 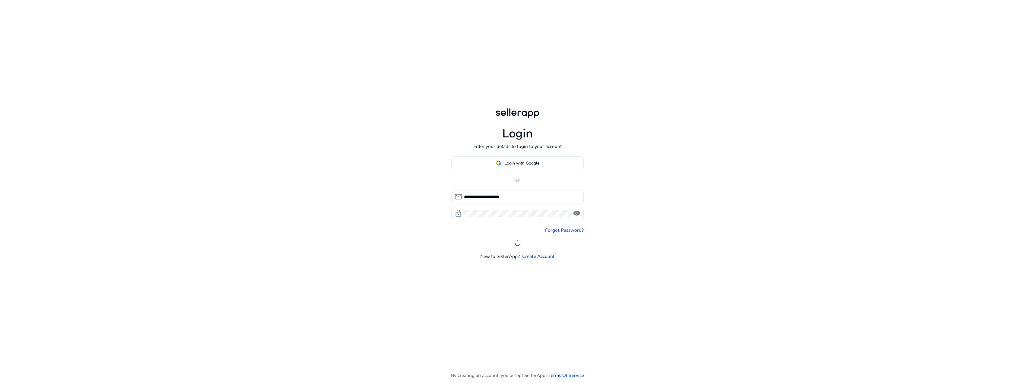 I want to click on span: visibility, so click(x=577, y=214).